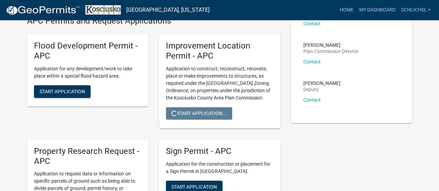  I want to click on button: Start Application, so click(62, 92).